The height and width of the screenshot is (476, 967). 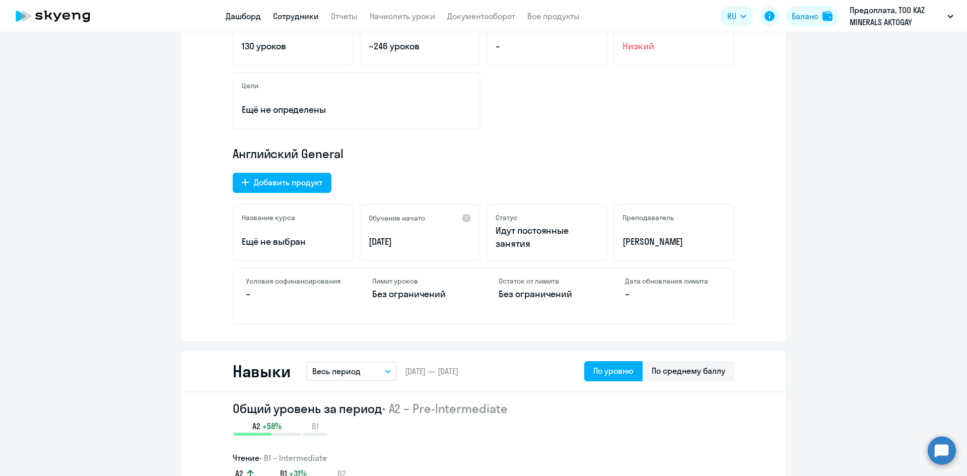 What do you see at coordinates (737, 16) in the screenshot?
I see `button: RU` at bounding box center [737, 16].